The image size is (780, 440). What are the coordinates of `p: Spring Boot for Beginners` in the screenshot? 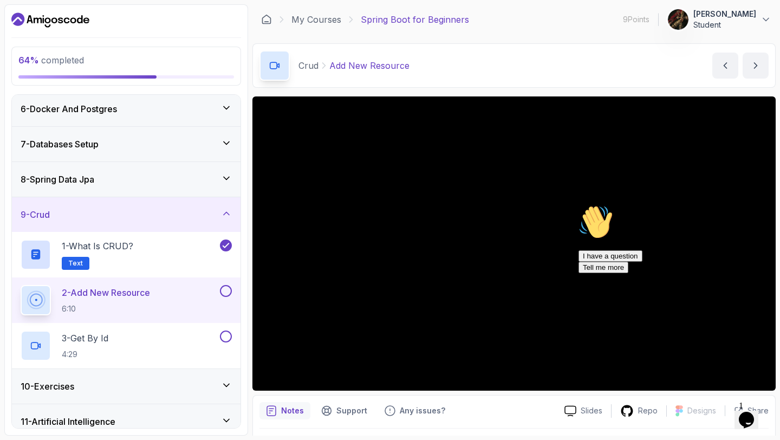 It's located at (415, 20).